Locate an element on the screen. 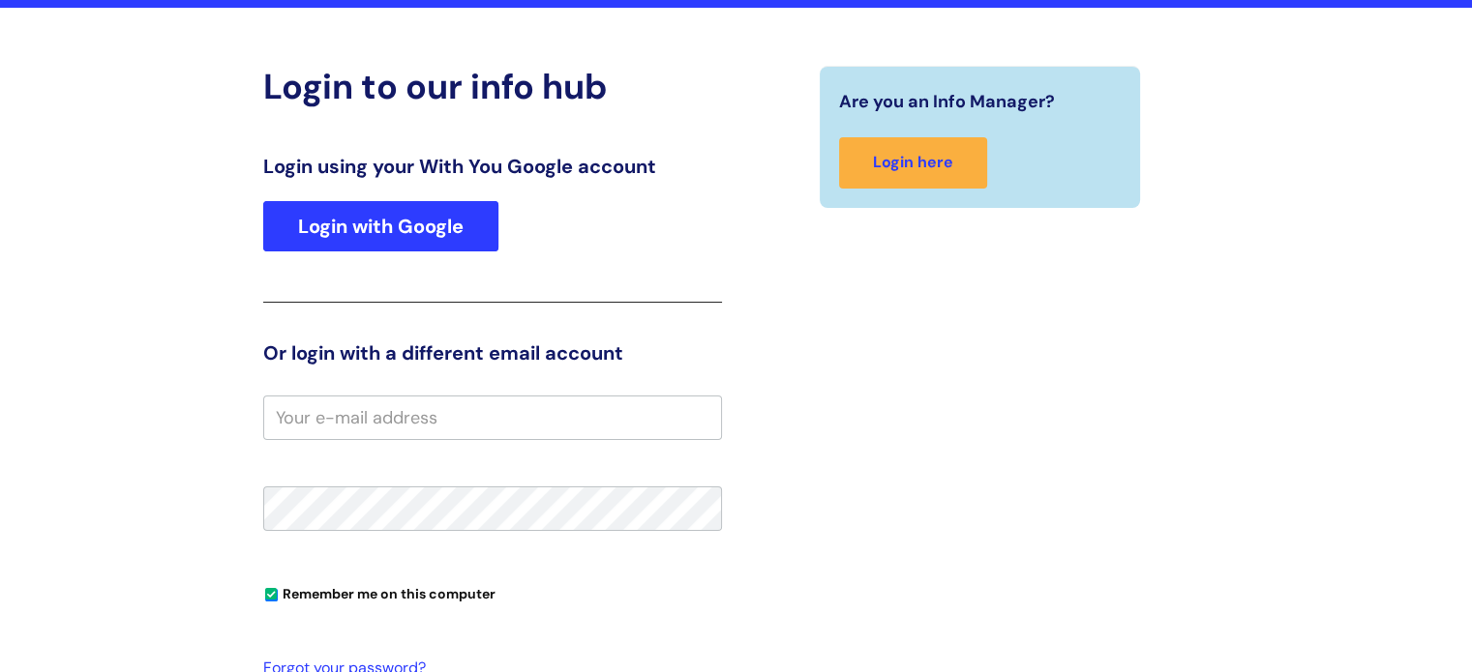  a: Login with Google is located at coordinates (380, 226).